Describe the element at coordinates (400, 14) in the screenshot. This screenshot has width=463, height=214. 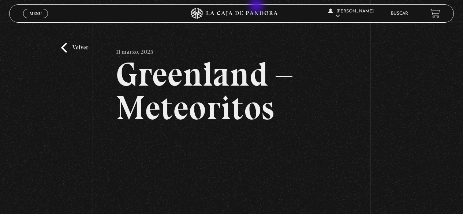
I see `a: Buscar` at that location.